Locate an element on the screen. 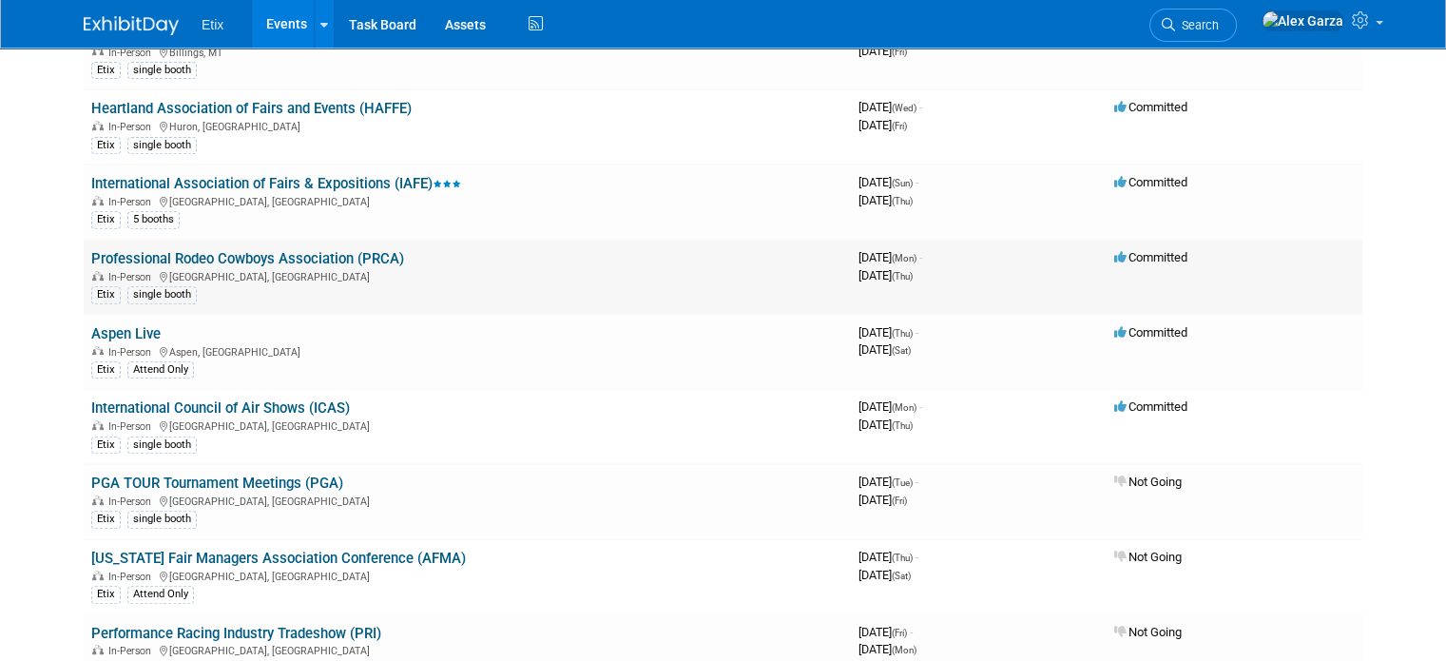 The image size is (1446, 661). span: Search is located at coordinates (1197, 25).